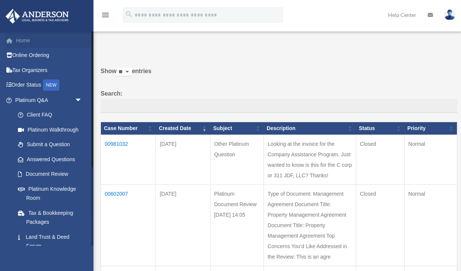 Image resolution: width=461 pixels, height=271 pixels. Describe the element at coordinates (237, 159) in the screenshot. I see `td: Other Platinum Question` at that location.